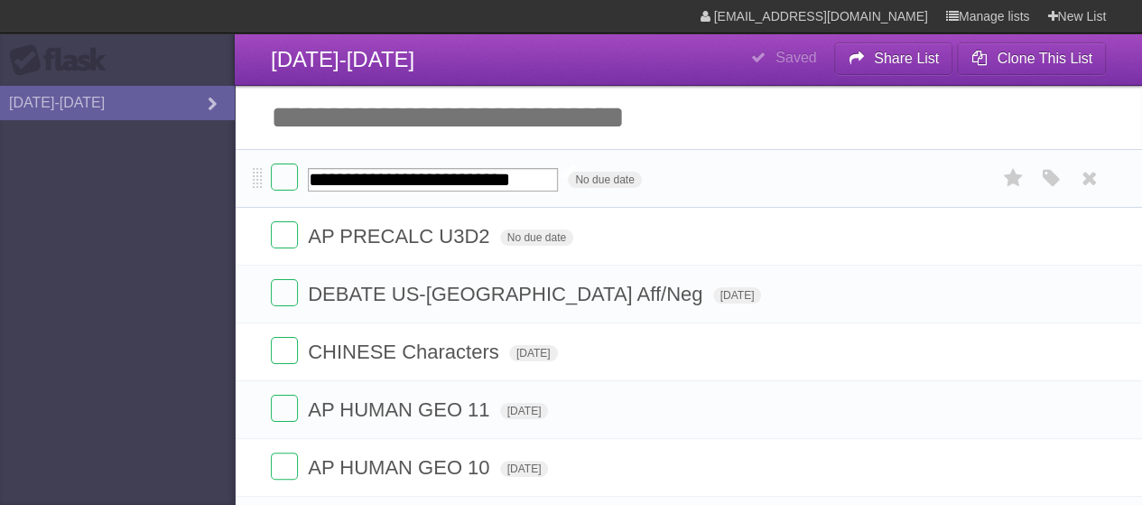 The image size is (1142, 505). Describe the element at coordinates (63, 60) in the screenshot. I see `div: Flask` at that location.